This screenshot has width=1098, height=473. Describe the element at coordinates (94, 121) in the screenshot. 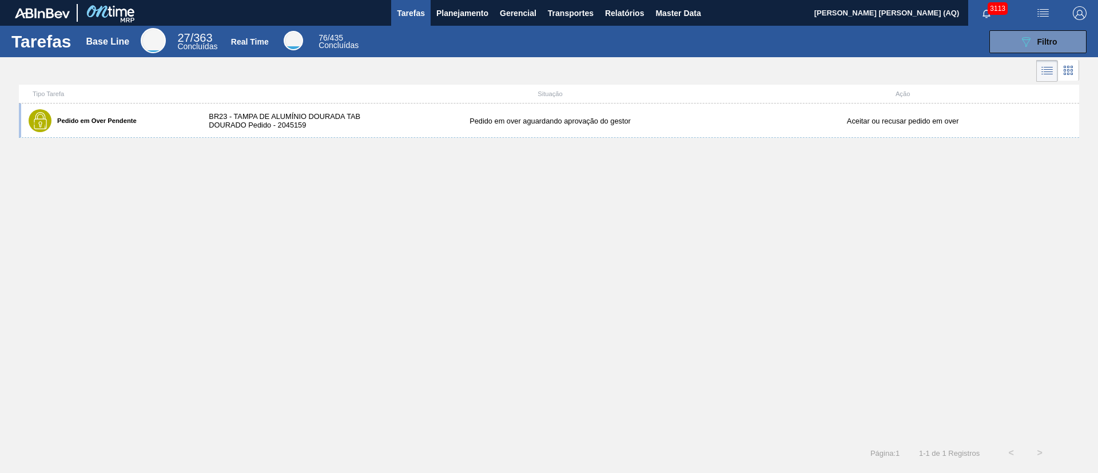

I see `label: Pedido em Over Pendente` at that location.